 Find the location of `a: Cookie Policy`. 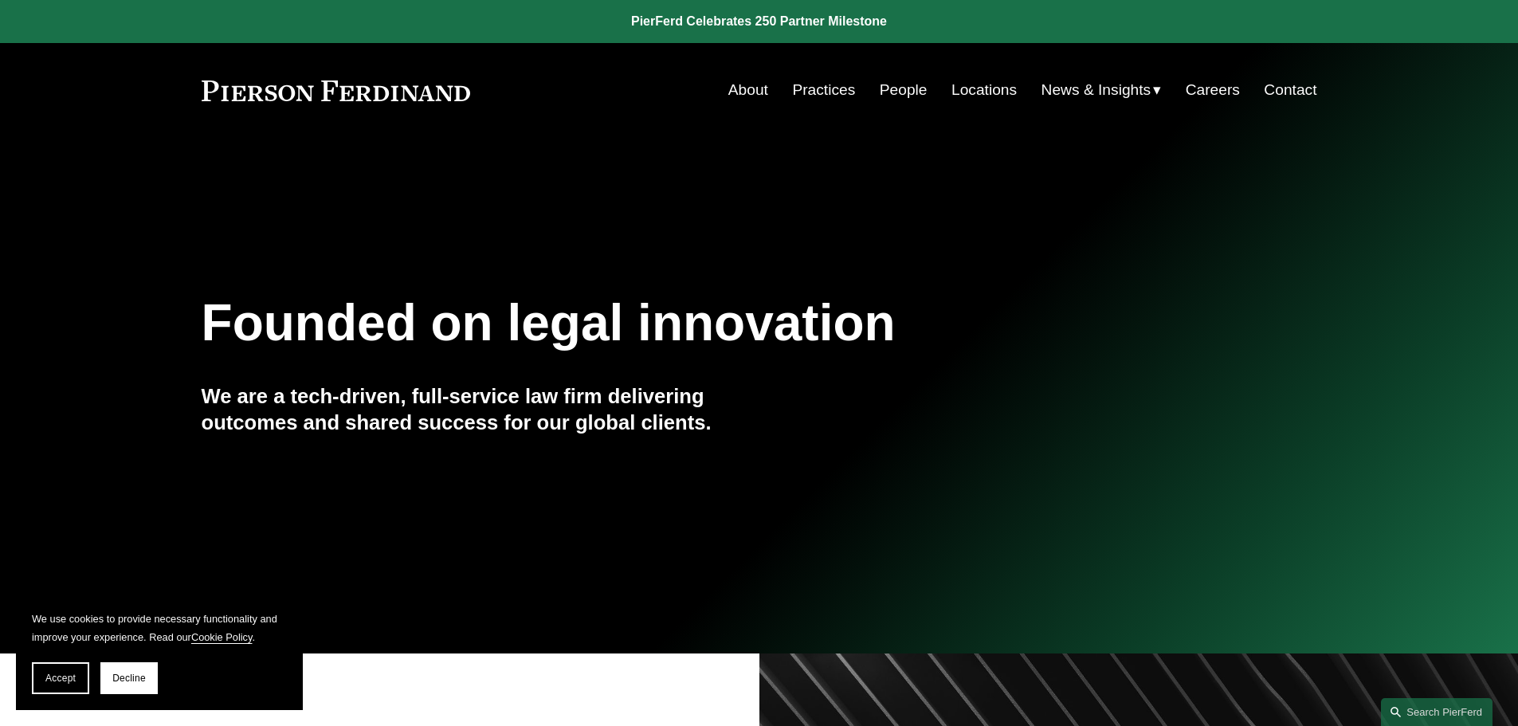

a: Cookie Policy is located at coordinates (222, 637).